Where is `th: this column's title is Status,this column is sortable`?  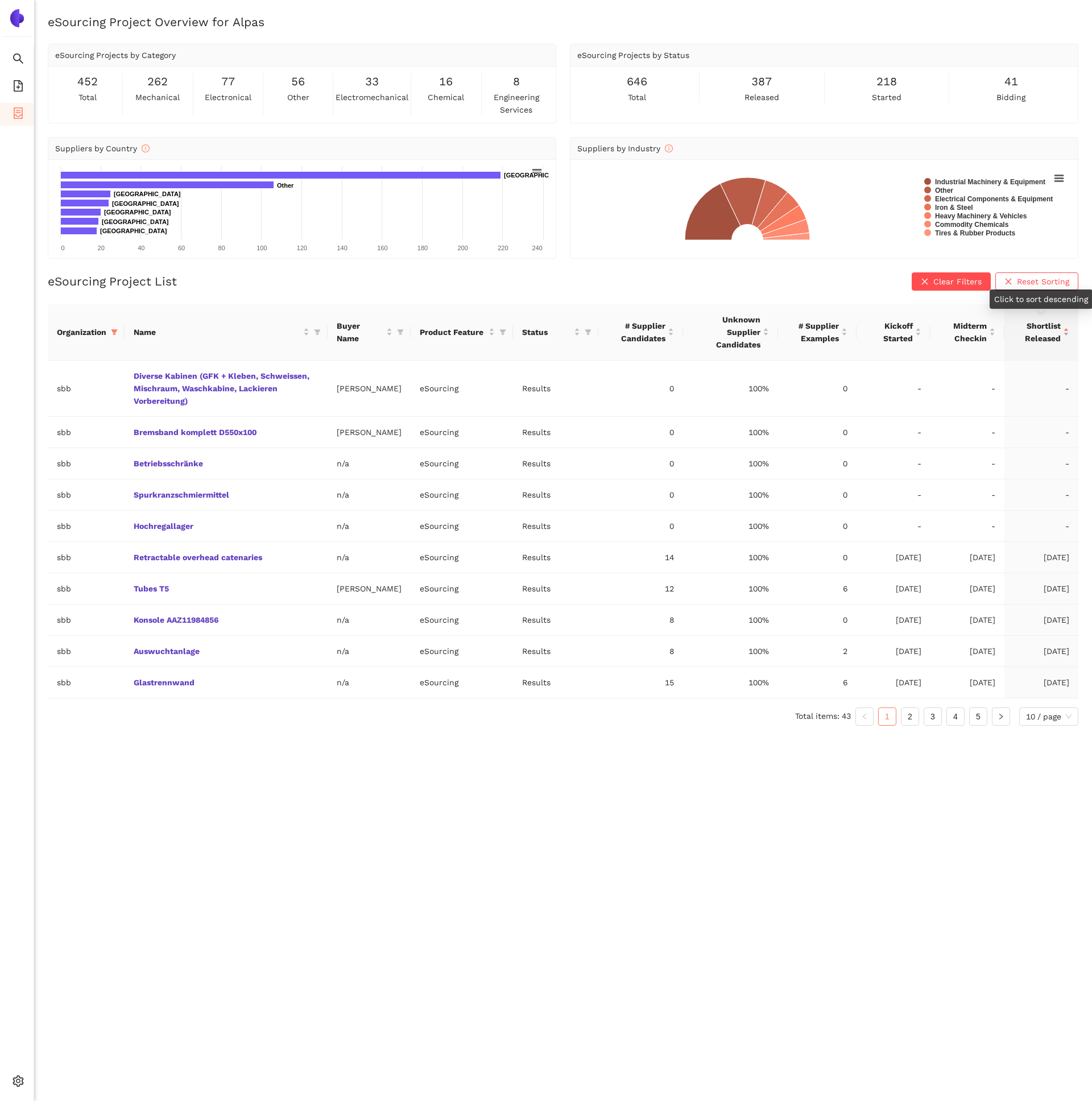 th: this column's title is Status,this column is sortable is located at coordinates (555, 333).